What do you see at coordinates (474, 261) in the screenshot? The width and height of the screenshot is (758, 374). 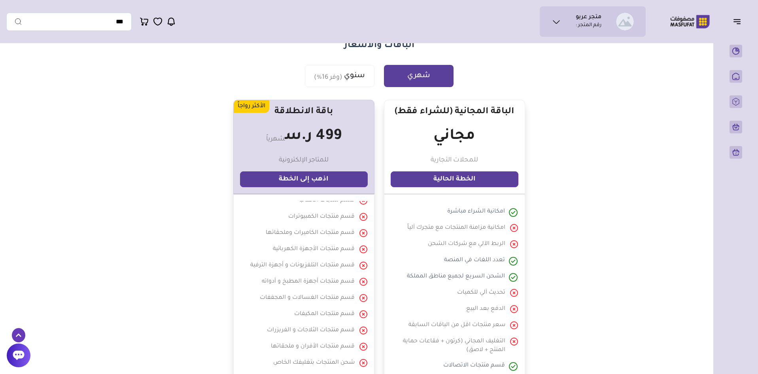 I see `div: تعدد اللغات في المنصة` at bounding box center [474, 261].